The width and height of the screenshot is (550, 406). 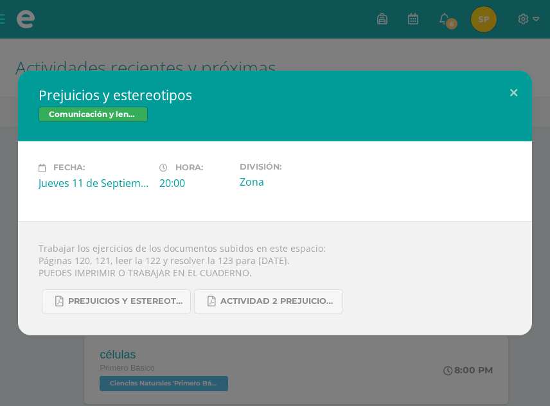 What do you see at coordinates (295, 182) in the screenshot?
I see `div: Zona` at bounding box center [295, 182].